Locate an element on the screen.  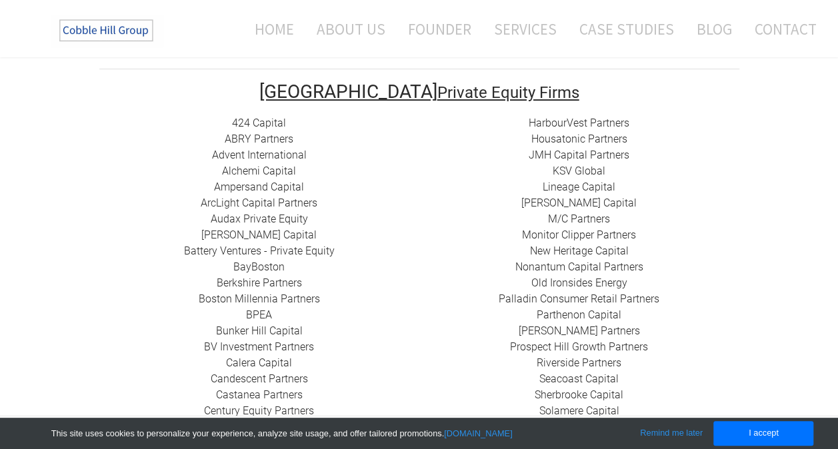
a: Nonantum Capital Partners is located at coordinates (579, 267).